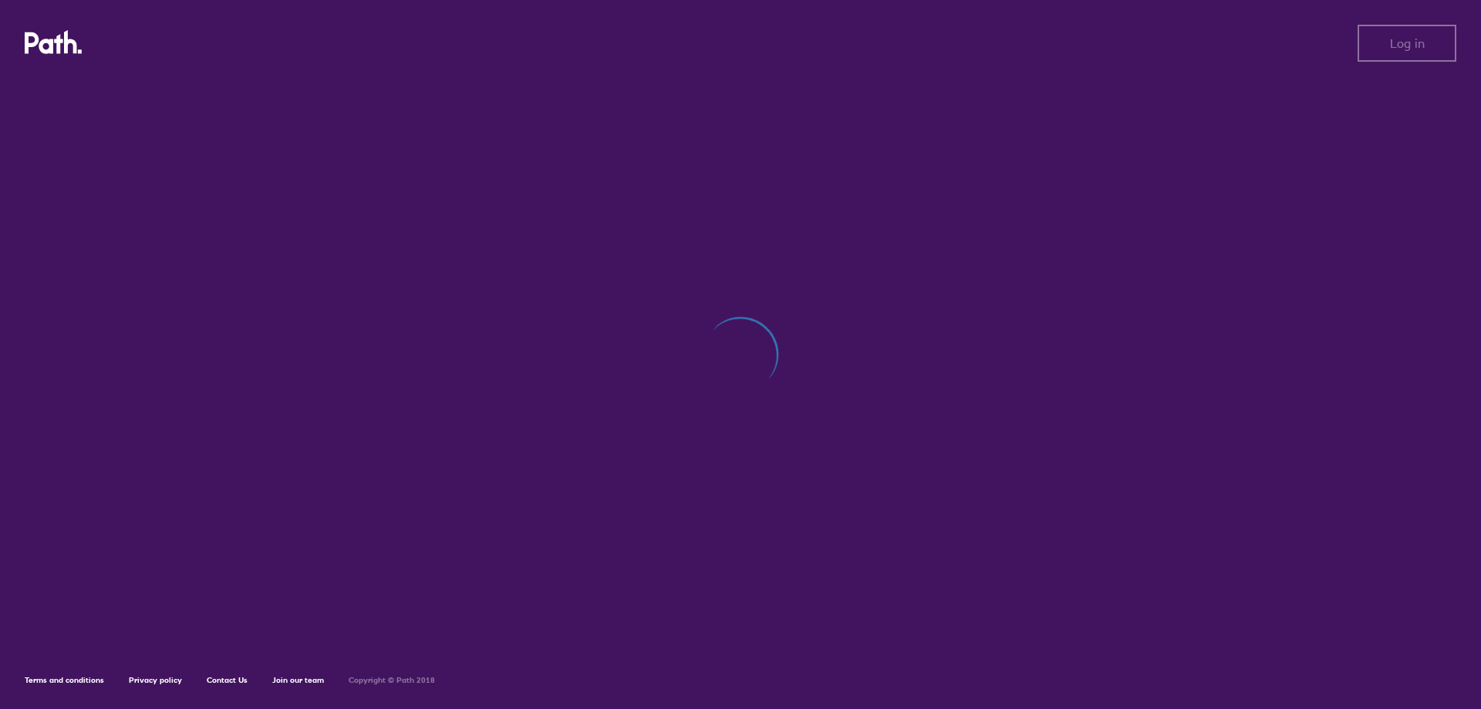  Describe the element at coordinates (155, 680) in the screenshot. I see `a: Privacy policy` at that location.